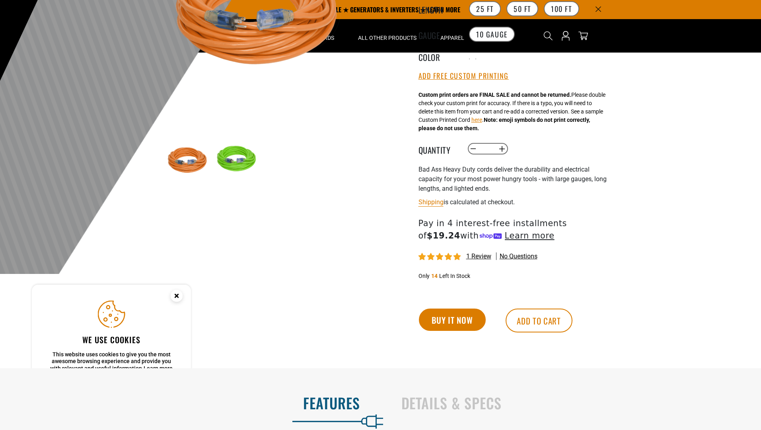  Describe the element at coordinates (464, 76) in the screenshot. I see `button: Add Free Custom Printing` at that location.